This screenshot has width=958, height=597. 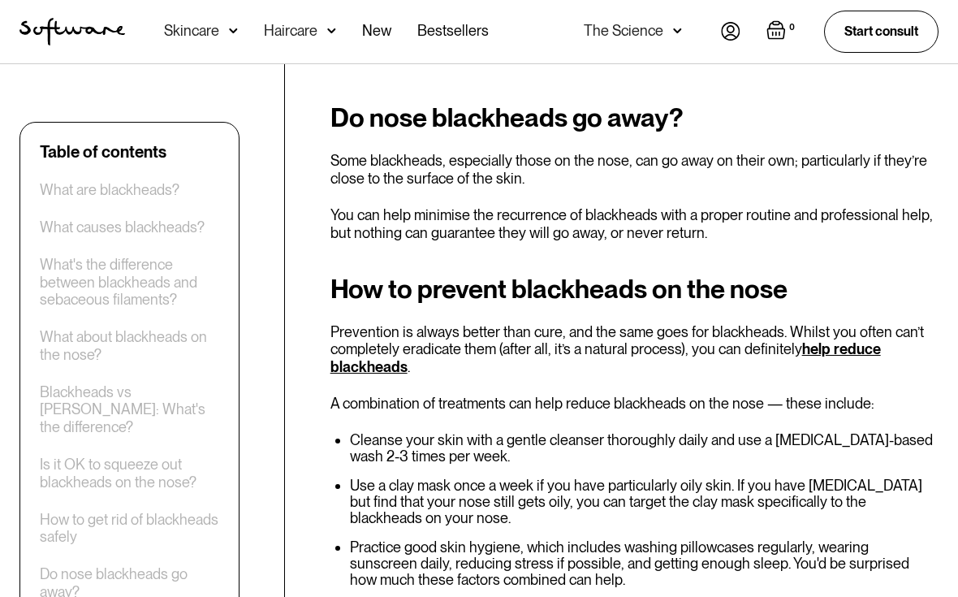 What do you see at coordinates (129, 528) in the screenshot?
I see `div: How to get rid of blackheads safely` at bounding box center [129, 528].